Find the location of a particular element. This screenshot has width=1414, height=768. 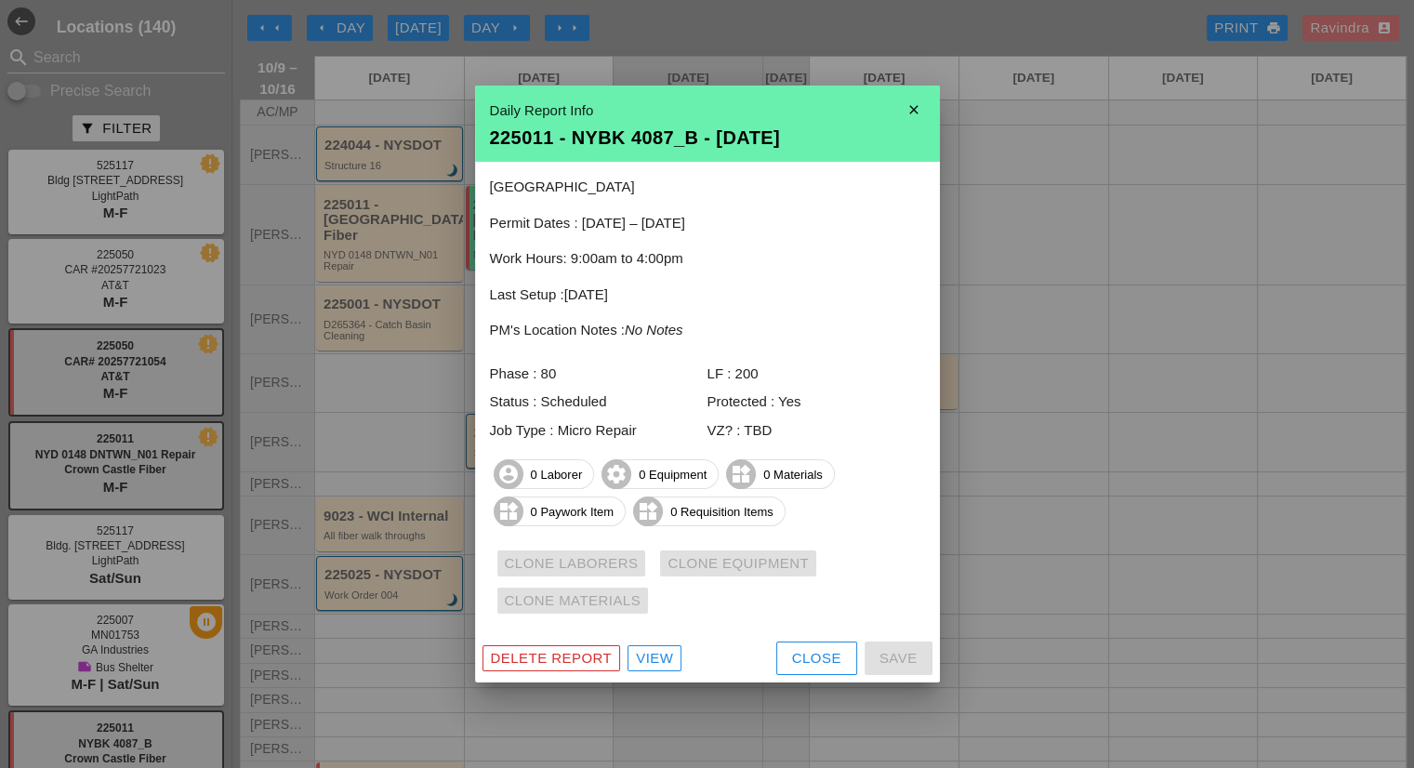

div: Close is located at coordinates (816, 658).